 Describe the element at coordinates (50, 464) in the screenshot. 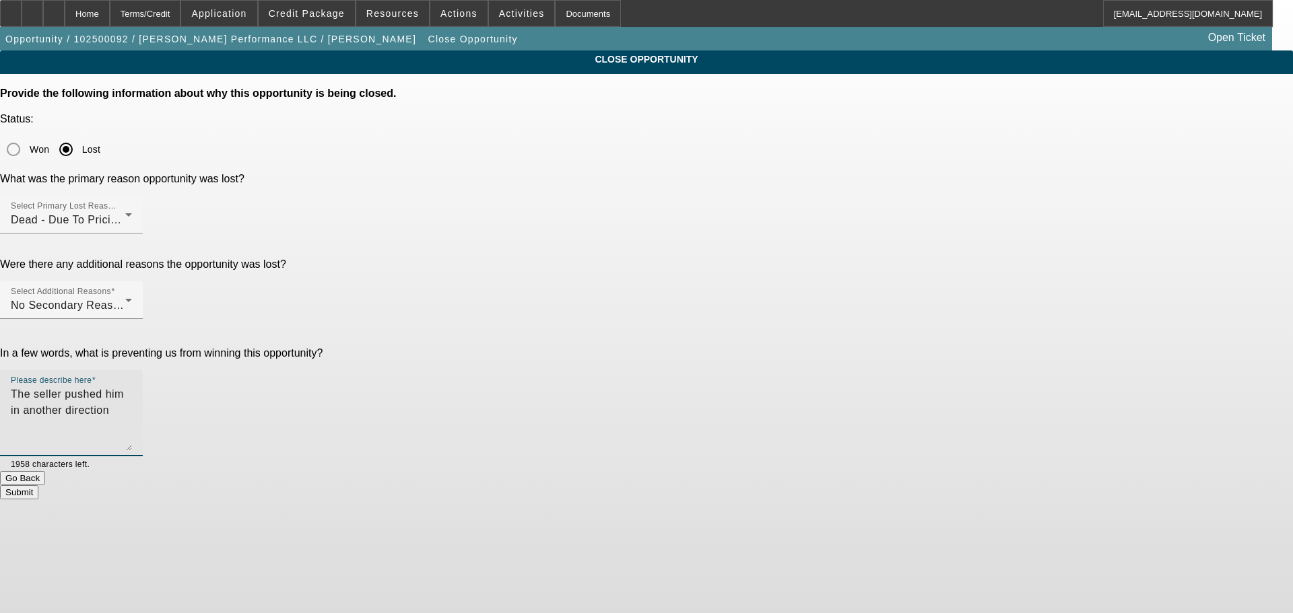

I see `mat-hint: 1958 characters left.` at that location.